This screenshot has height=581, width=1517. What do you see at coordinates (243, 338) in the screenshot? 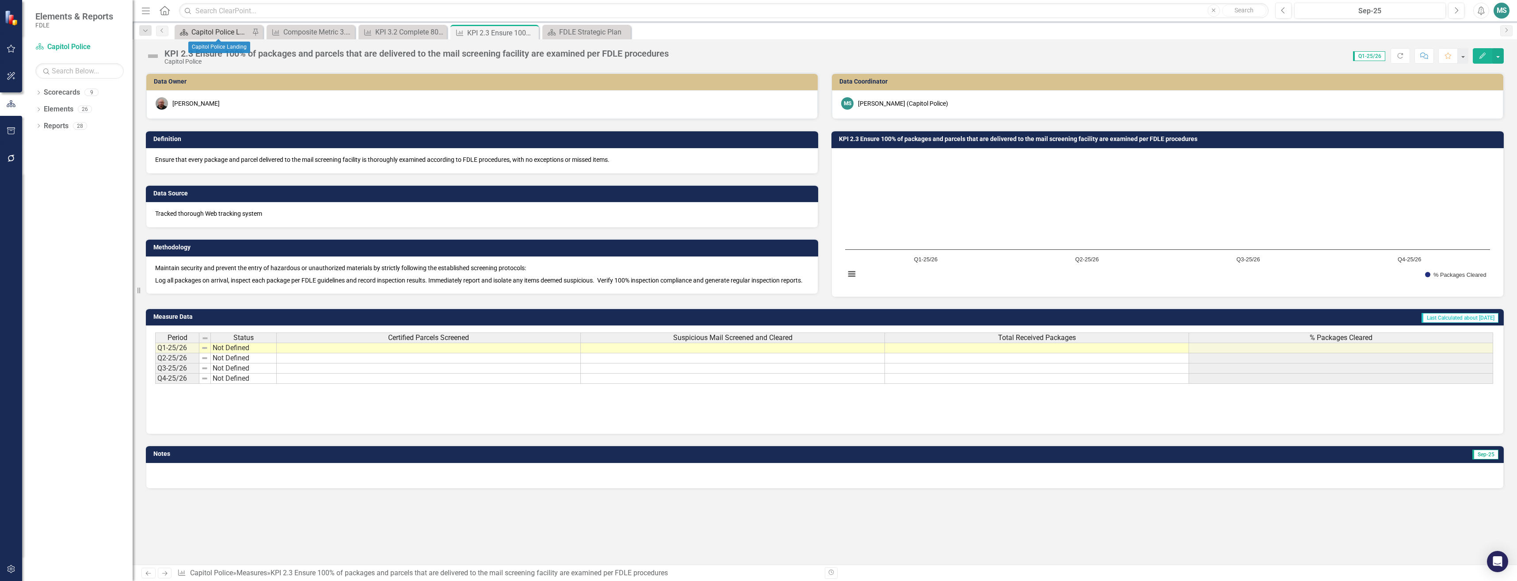
I see `span: Status` at bounding box center [243, 338].